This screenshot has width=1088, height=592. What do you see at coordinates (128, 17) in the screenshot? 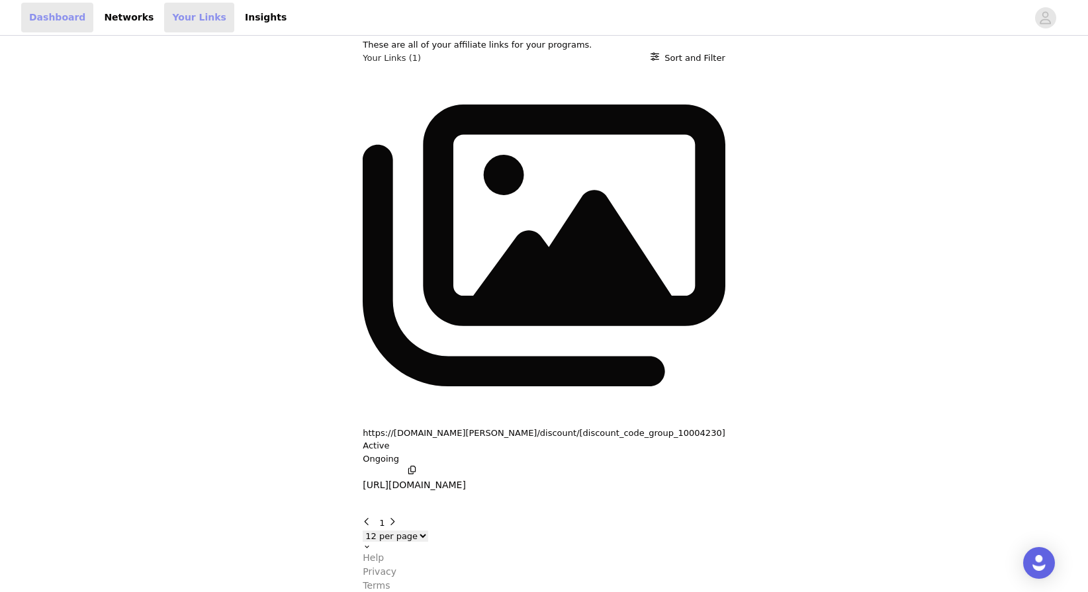
I see `a: Networks` at bounding box center [128, 17].